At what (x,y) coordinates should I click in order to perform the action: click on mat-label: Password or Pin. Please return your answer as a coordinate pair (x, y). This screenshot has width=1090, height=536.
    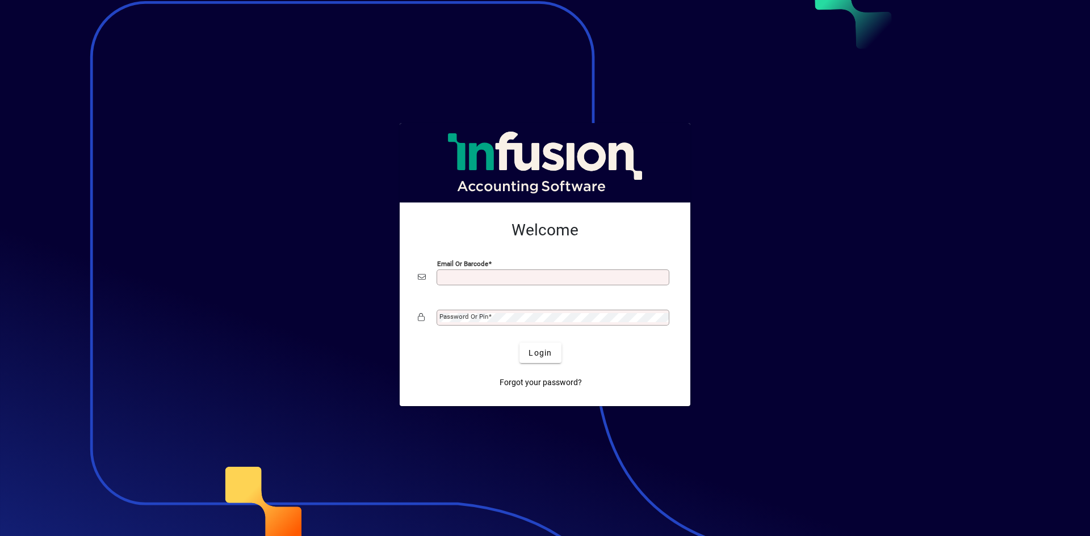
    Looking at the image, I should click on (464, 317).